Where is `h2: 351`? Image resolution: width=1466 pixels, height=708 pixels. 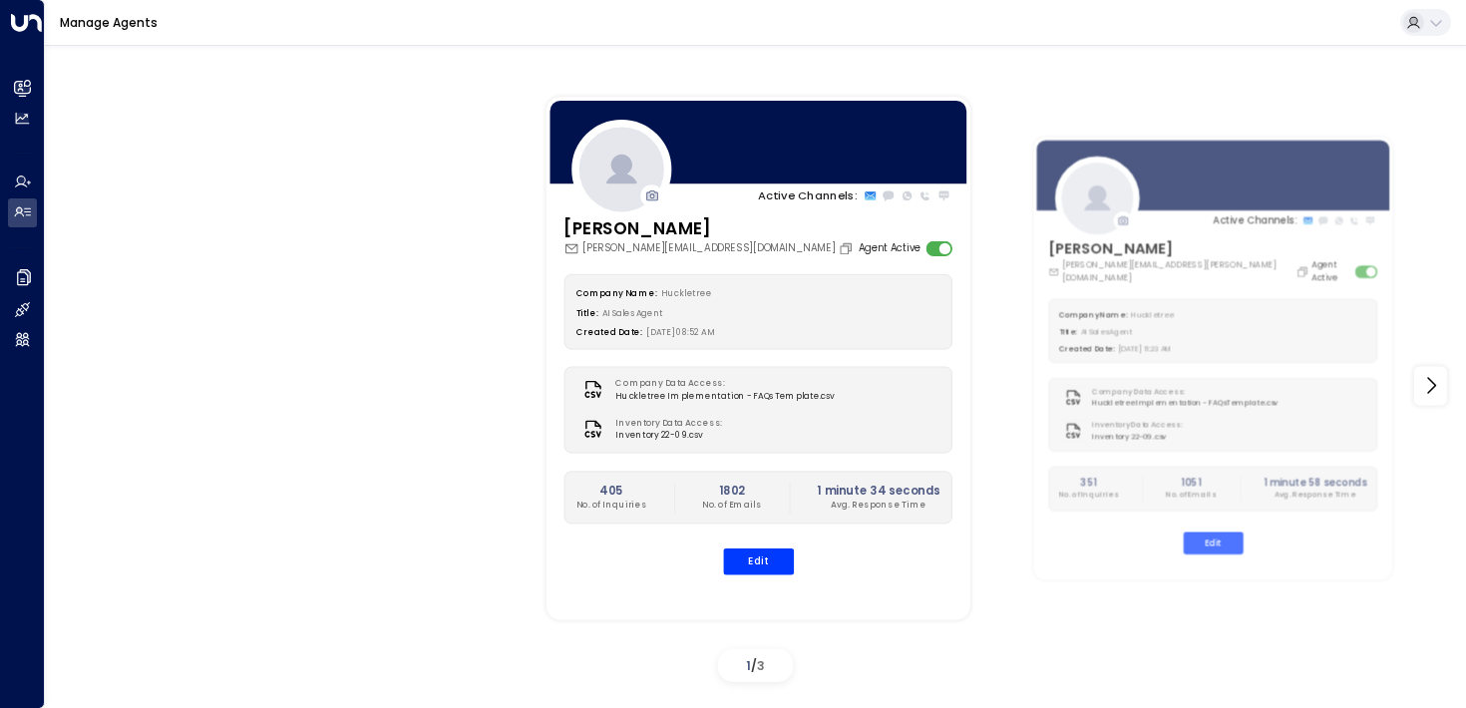 h2: 351 is located at coordinates (1089, 482).